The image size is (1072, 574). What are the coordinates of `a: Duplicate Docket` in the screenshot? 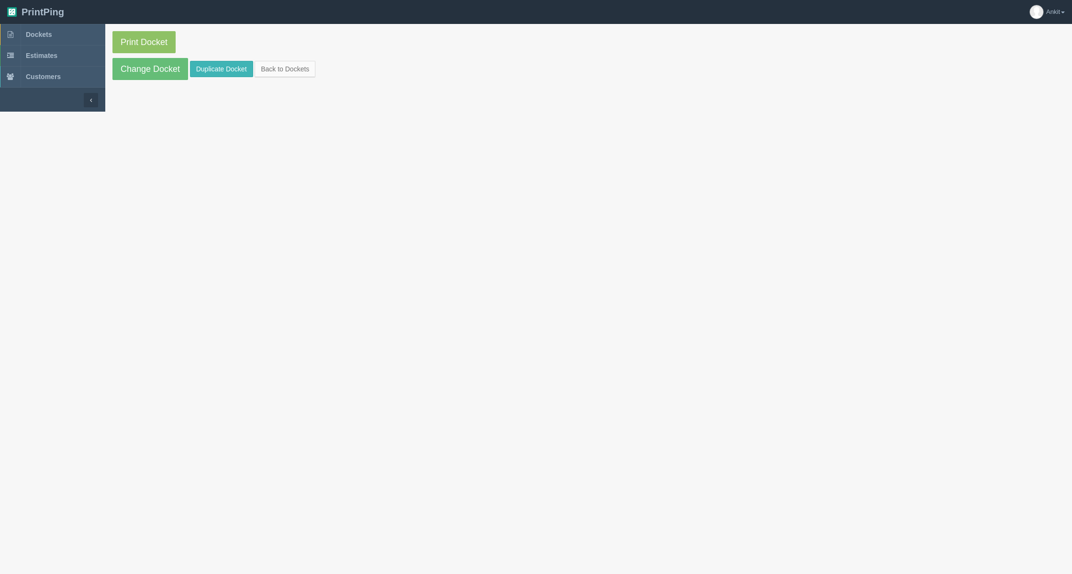 It's located at (222, 69).